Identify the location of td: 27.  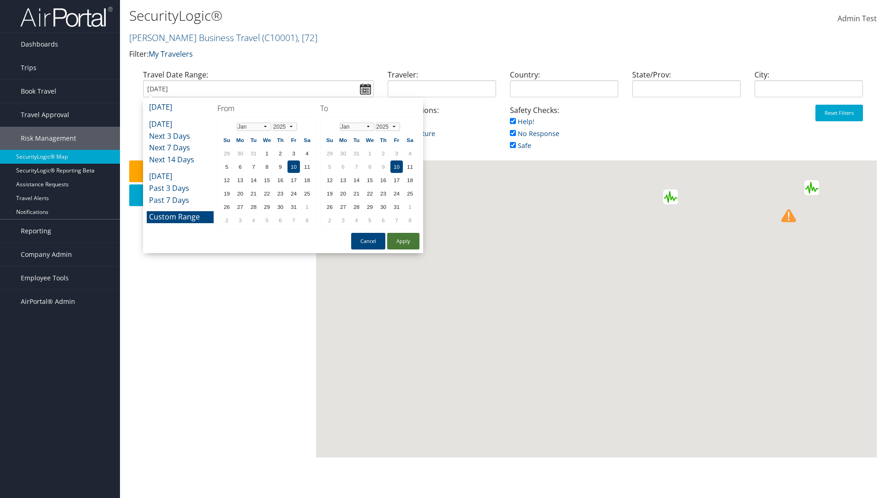
(343, 207).